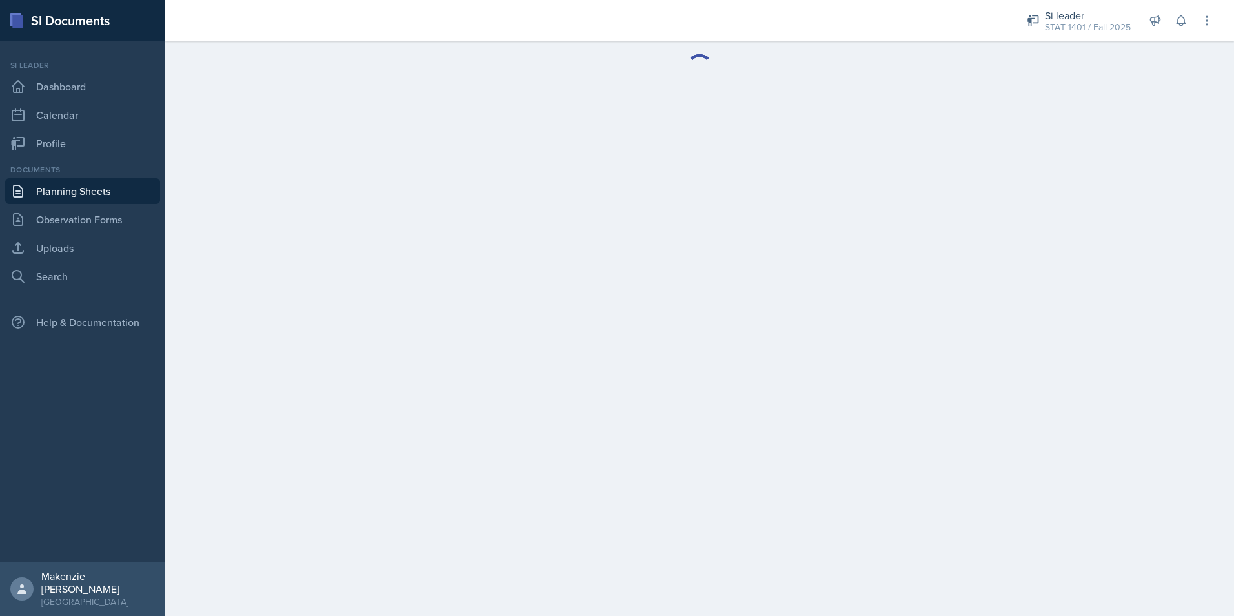  Describe the element at coordinates (83, 322) in the screenshot. I see `div: Help & Documentation` at that location.